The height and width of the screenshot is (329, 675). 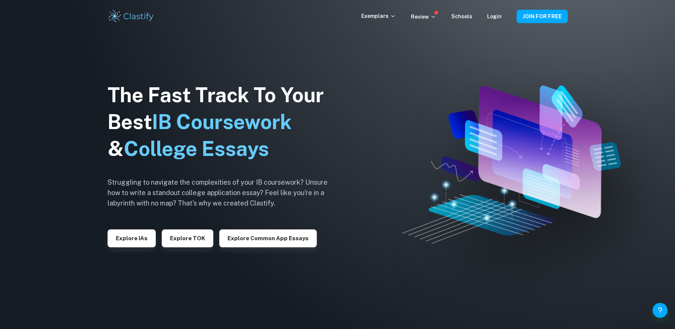 I want to click on p: Review, so click(x=424, y=17).